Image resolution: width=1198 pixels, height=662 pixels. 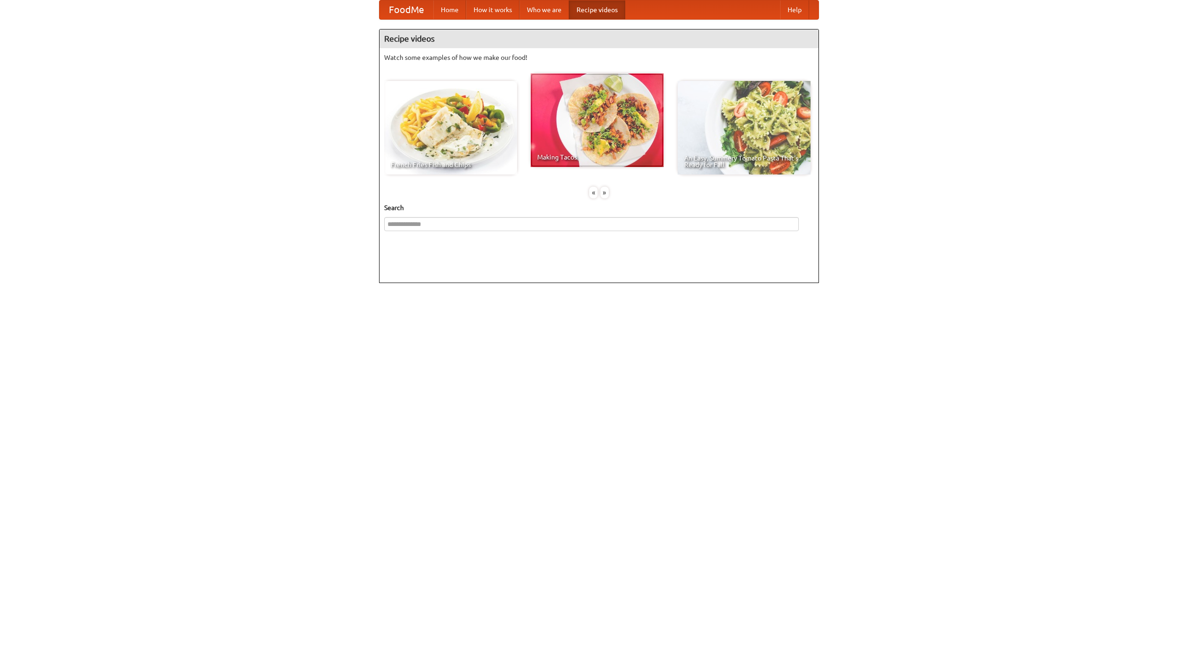 I want to click on a: How it works, so click(x=493, y=10).